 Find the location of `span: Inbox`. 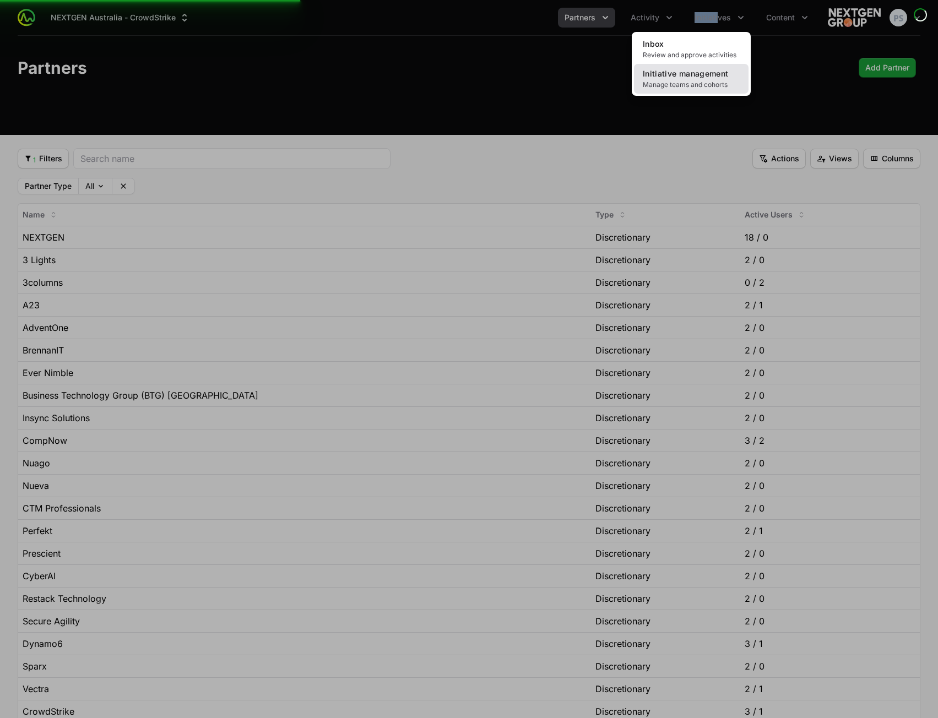

span: Inbox is located at coordinates (653, 44).